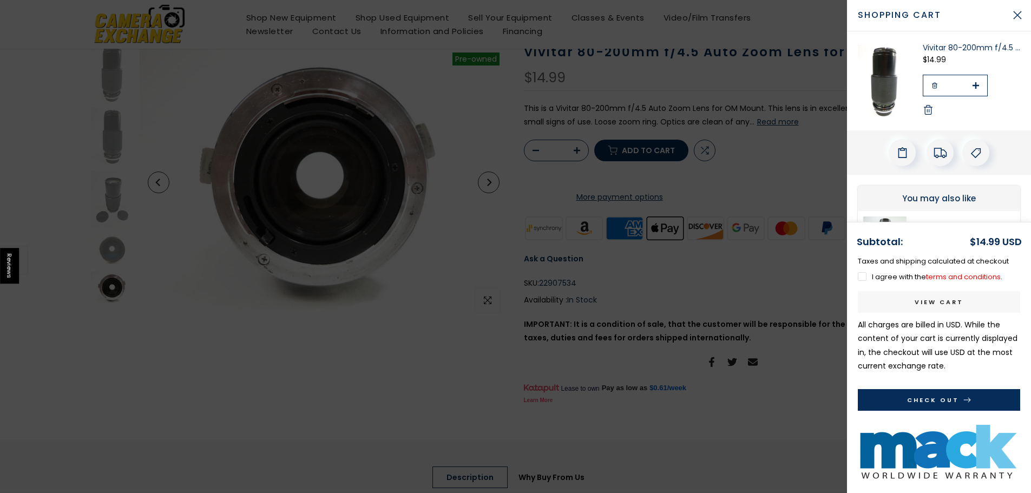  What do you see at coordinates (939, 400) in the screenshot?
I see `button: Check Out` at bounding box center [939, 400].